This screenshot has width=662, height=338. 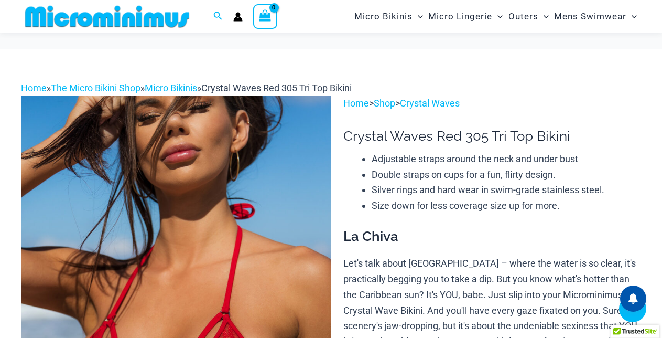 What do you see at coordinates (276, 88) in the screenshot?
I see `span: Crystal Waves Red 305 Tri Top Bikini` at bounding box center [276, 88].